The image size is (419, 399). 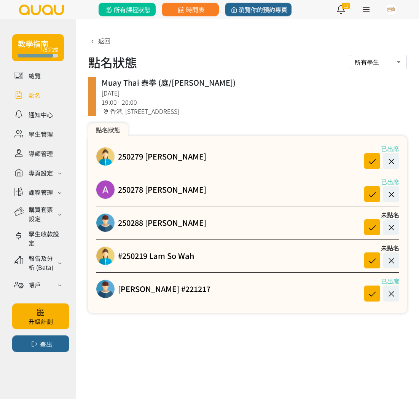 What do you see at coordinates (127, 10) in the screenshot?
I see `span: 所有課程狀態` at bounding box center [127, 10].